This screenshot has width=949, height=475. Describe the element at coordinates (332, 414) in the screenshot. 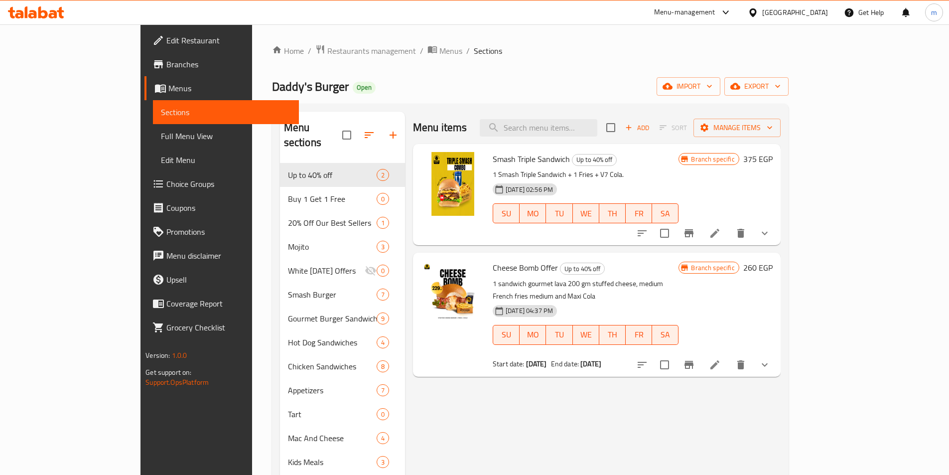

I see `span: Tart` at that location.